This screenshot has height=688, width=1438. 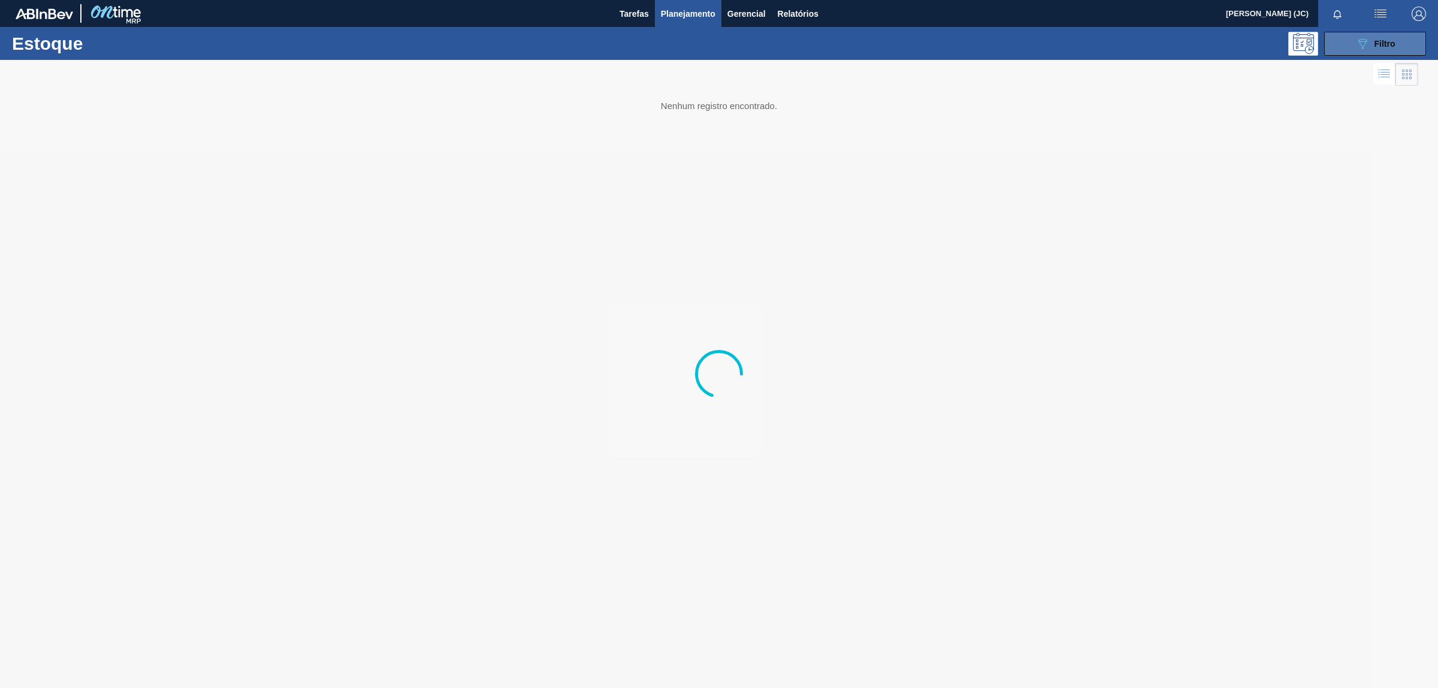 I want to click on div: Pogramando: nenhum usuário selecionado, so click(x=1303, y=44).